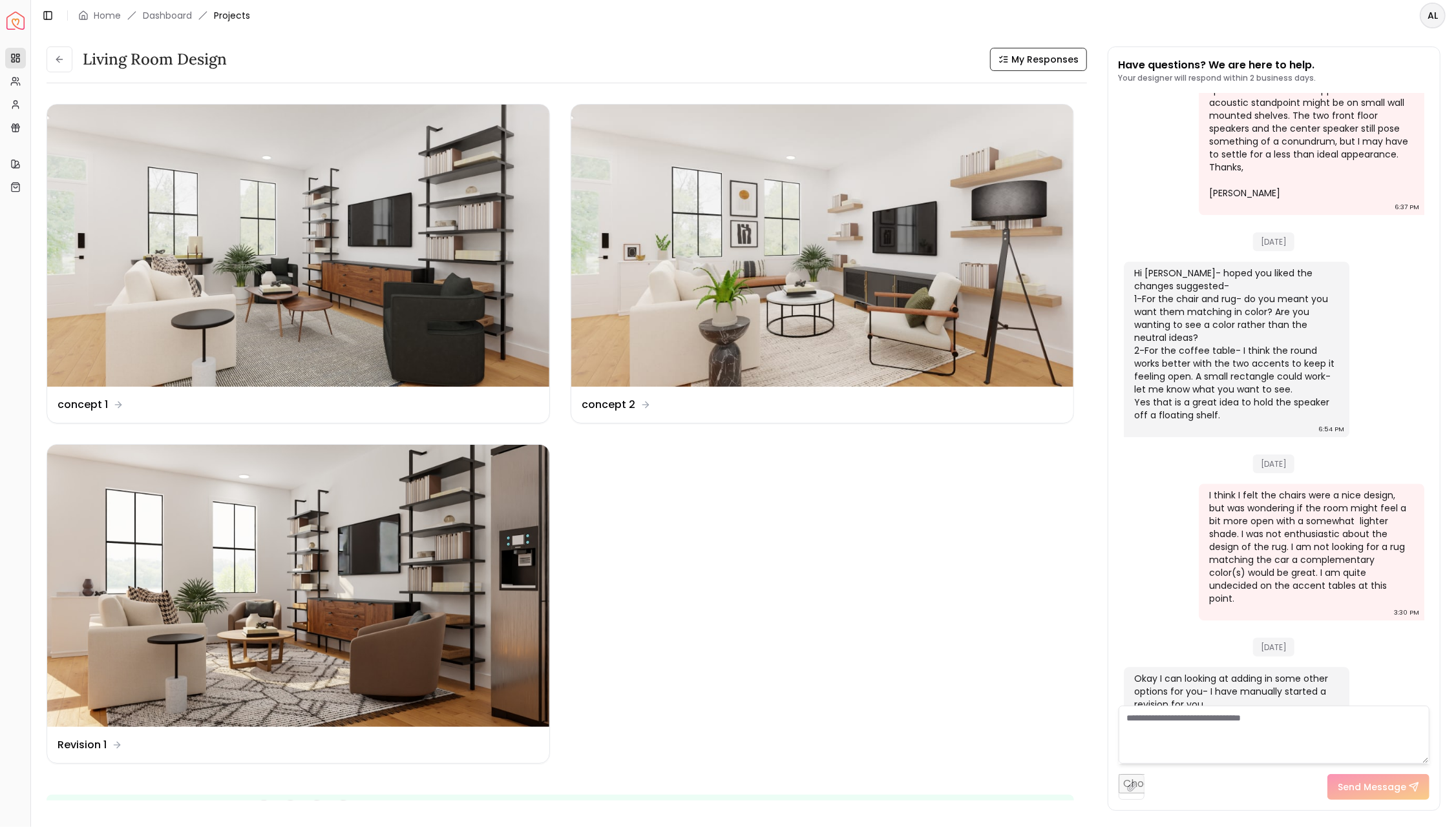 The width and height of the screenshot is (1456, 827). What do you see at coordinates (1331, 429) in the screenshot?
I see `div: 6:54 PM` at bounding box center [1331, 429].